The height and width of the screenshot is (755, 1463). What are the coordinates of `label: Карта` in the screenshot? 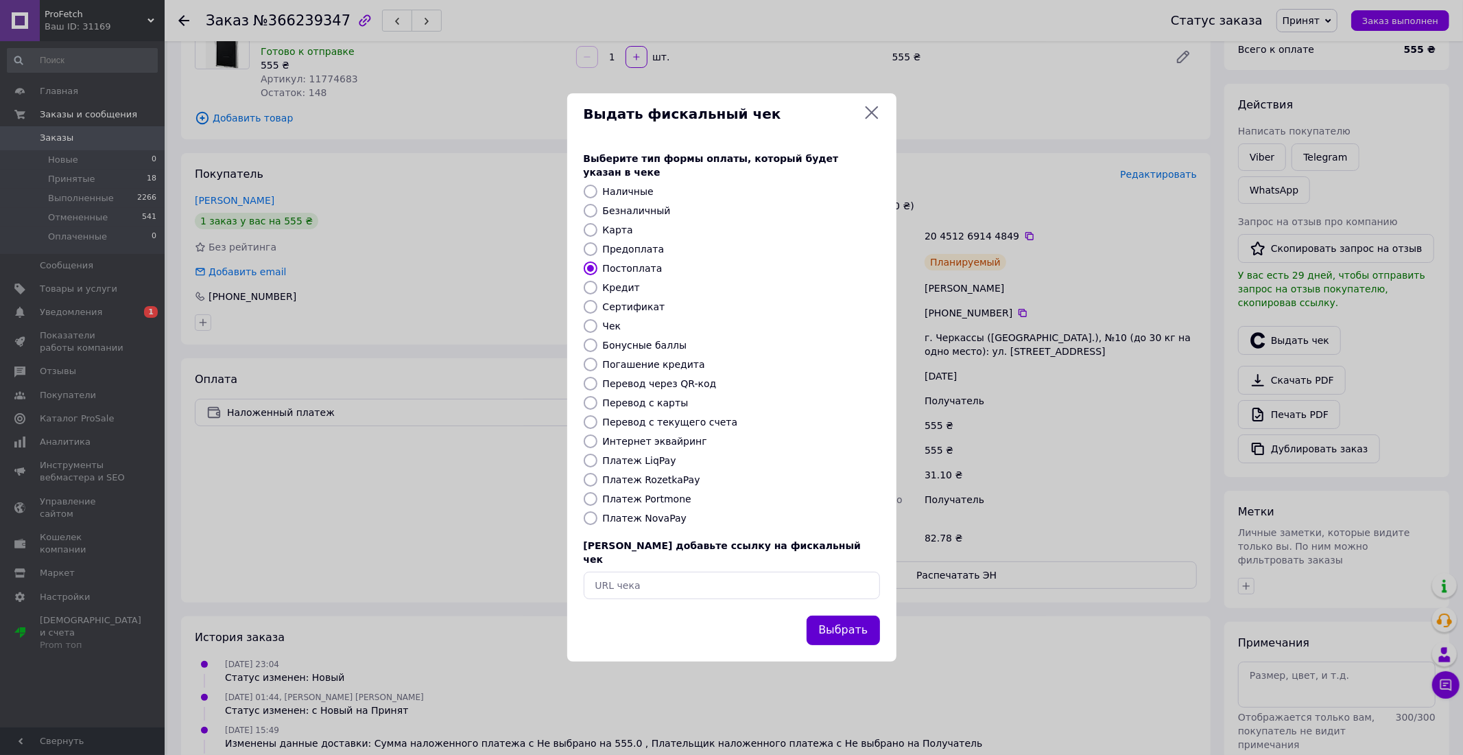 It's located at (618, 230).